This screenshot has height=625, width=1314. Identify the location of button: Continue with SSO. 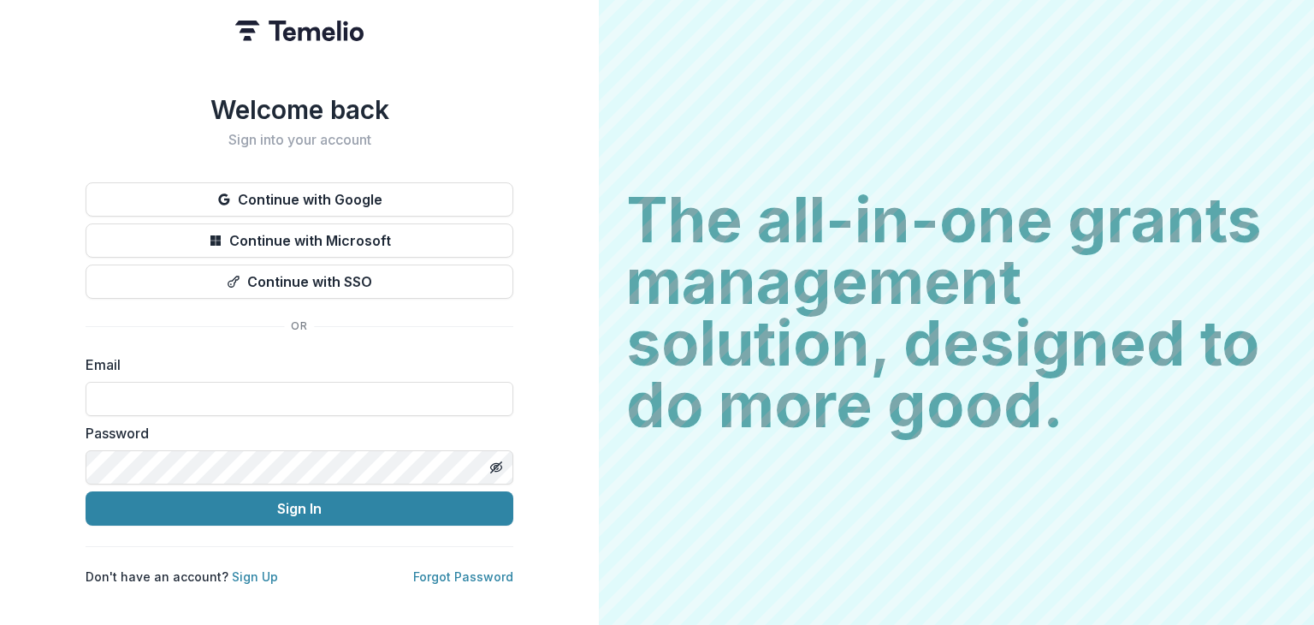
(299, 281).